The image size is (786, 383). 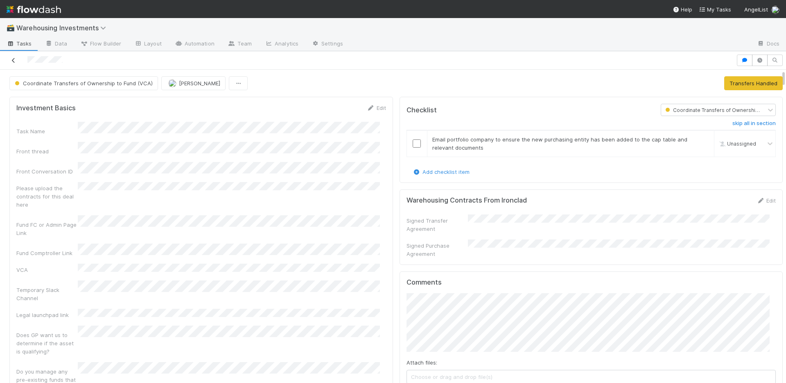 I want to click on div: Please upload the contracts for this deal here, so click(x=47, y=196).